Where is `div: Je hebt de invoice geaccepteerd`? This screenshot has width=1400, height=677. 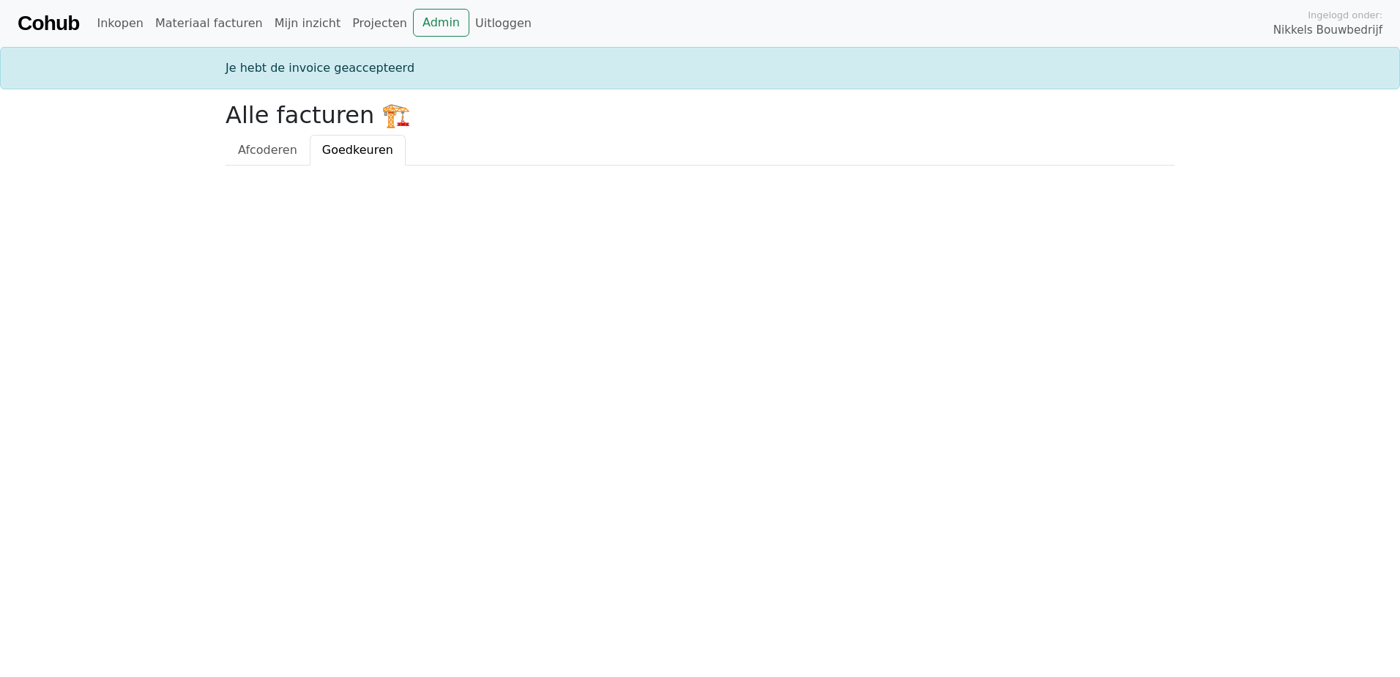 div: Je hebt de invoice geaccepteerd is located at coordinates (700, 68).